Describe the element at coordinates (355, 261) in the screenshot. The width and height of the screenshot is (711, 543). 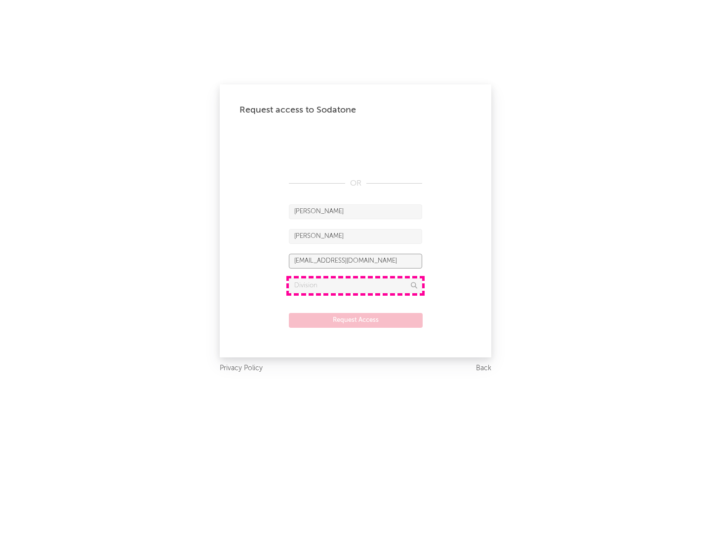
I see `input: Email` at that location.